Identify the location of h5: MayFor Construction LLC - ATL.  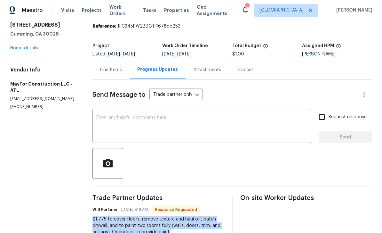
(44, 87).